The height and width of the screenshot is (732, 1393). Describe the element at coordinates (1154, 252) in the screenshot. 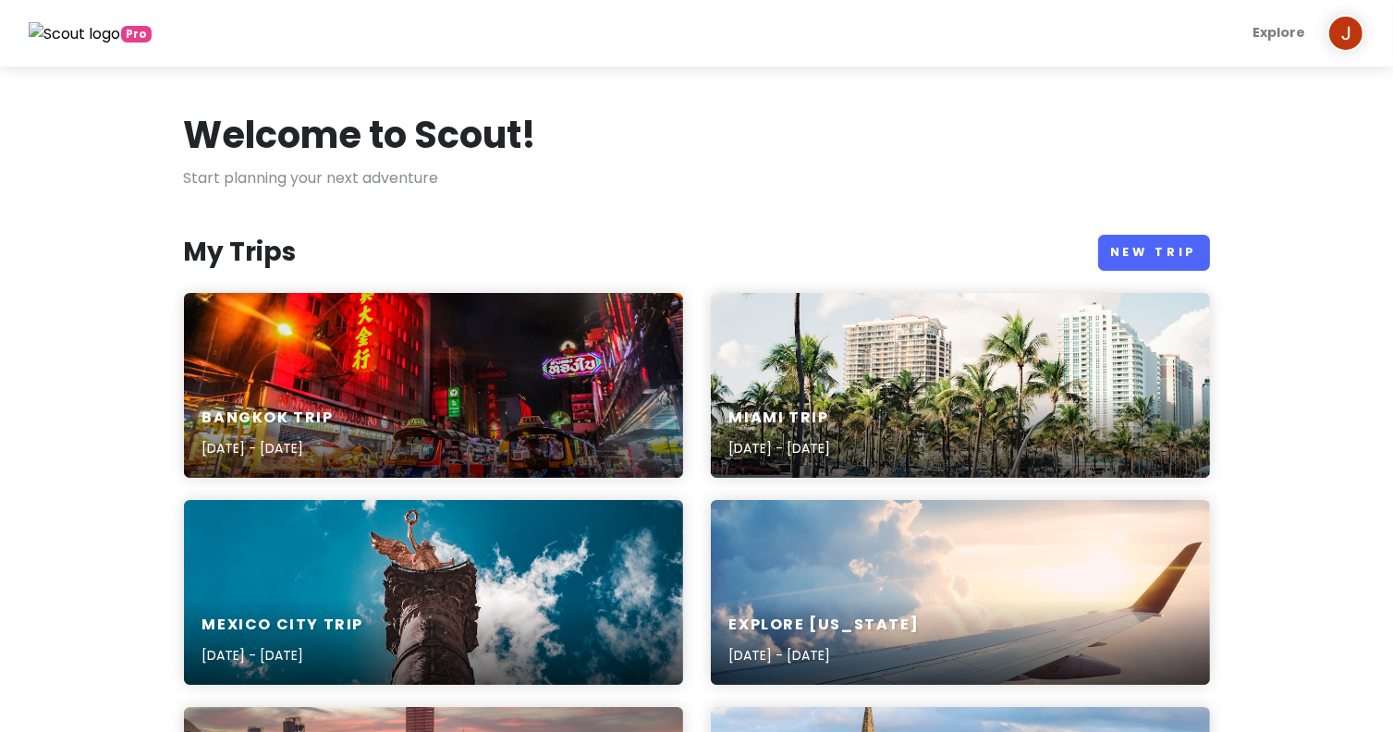

I see `a: New Trip` at that location.